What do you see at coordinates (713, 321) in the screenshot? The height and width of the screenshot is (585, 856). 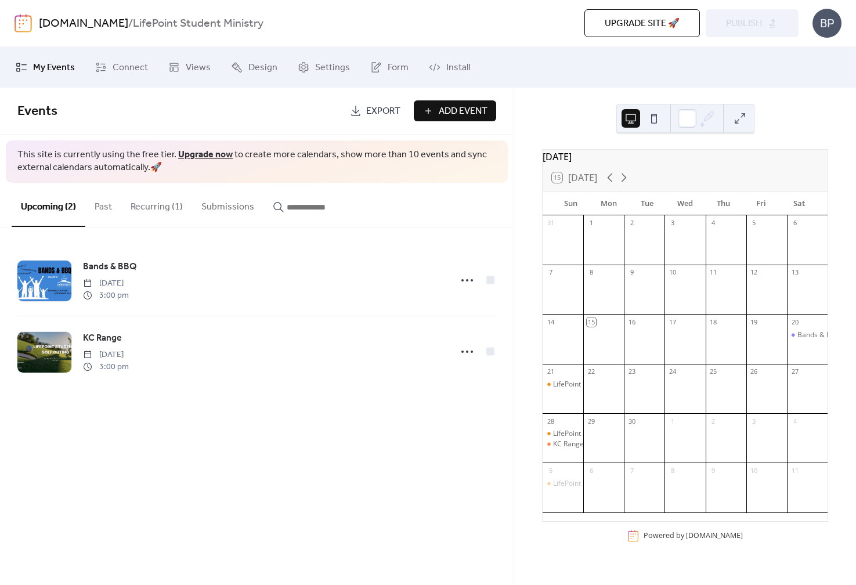 I see `div: 18` at bounding box center [713, 321].